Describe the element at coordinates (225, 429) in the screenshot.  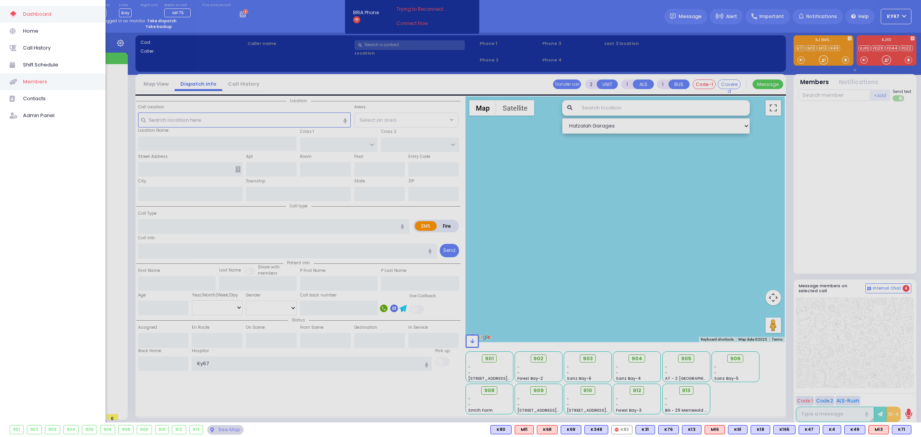
I see `div: See map` at that location.